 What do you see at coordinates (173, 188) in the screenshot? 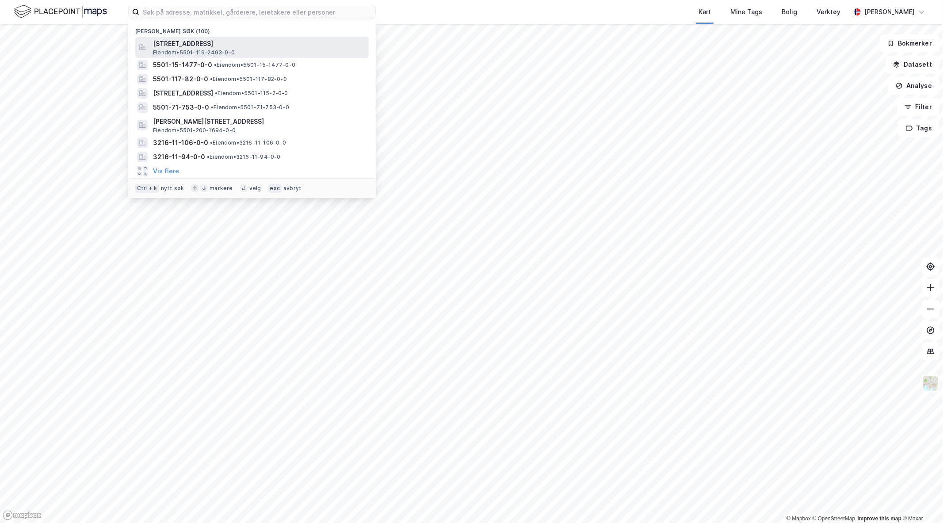
I see `div: nytt søk` at bounding box center [173, 188].